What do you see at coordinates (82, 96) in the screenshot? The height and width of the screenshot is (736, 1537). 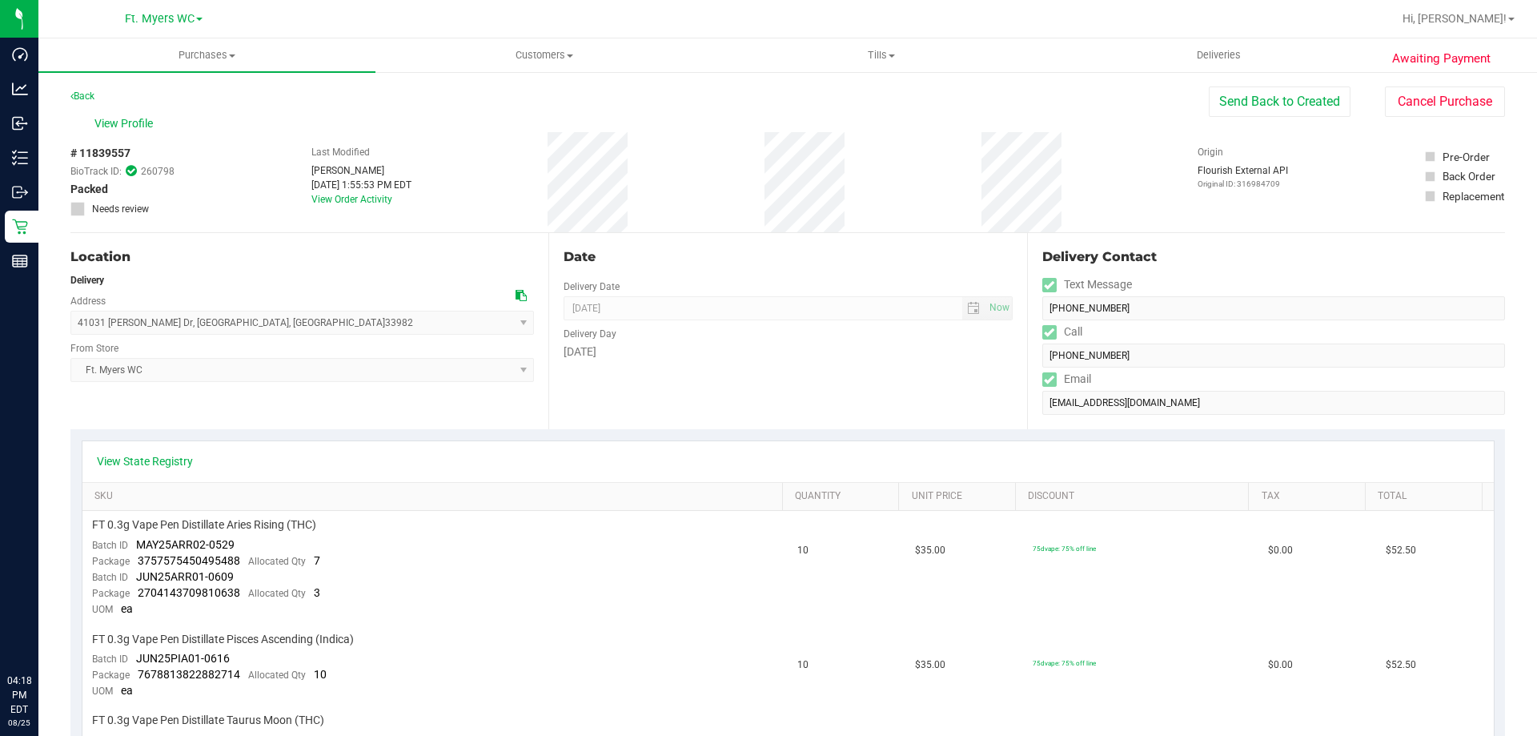 I see `a: Back` at bounding box center [82, 96].